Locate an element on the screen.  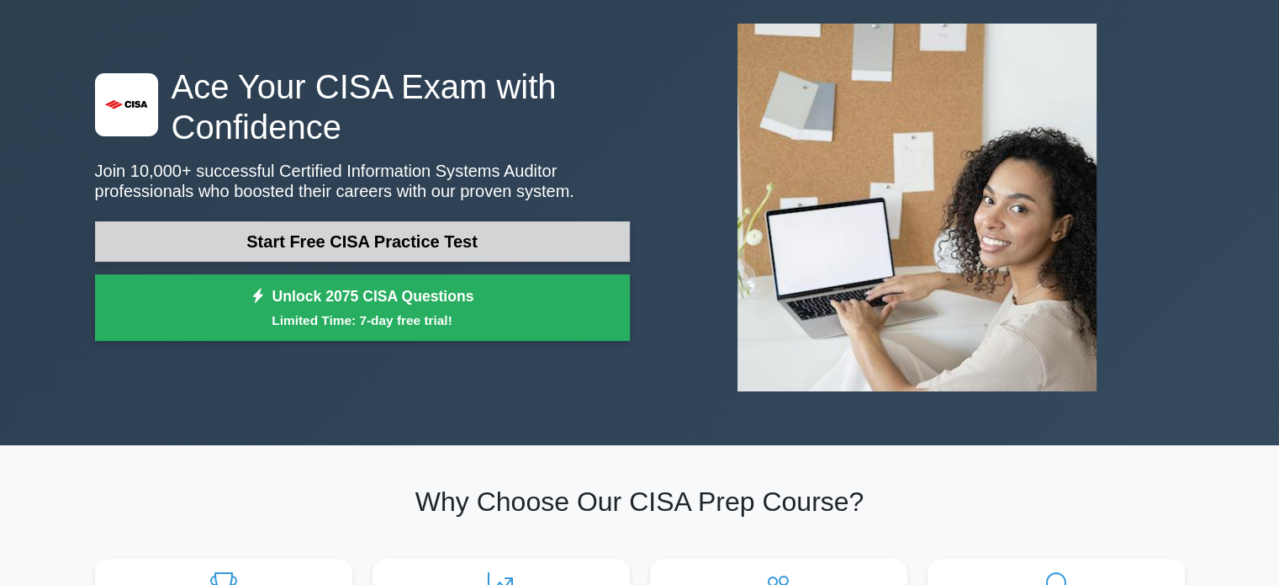
small: Limited Time: 7-day free trial! is located at coordinates (363, 320).